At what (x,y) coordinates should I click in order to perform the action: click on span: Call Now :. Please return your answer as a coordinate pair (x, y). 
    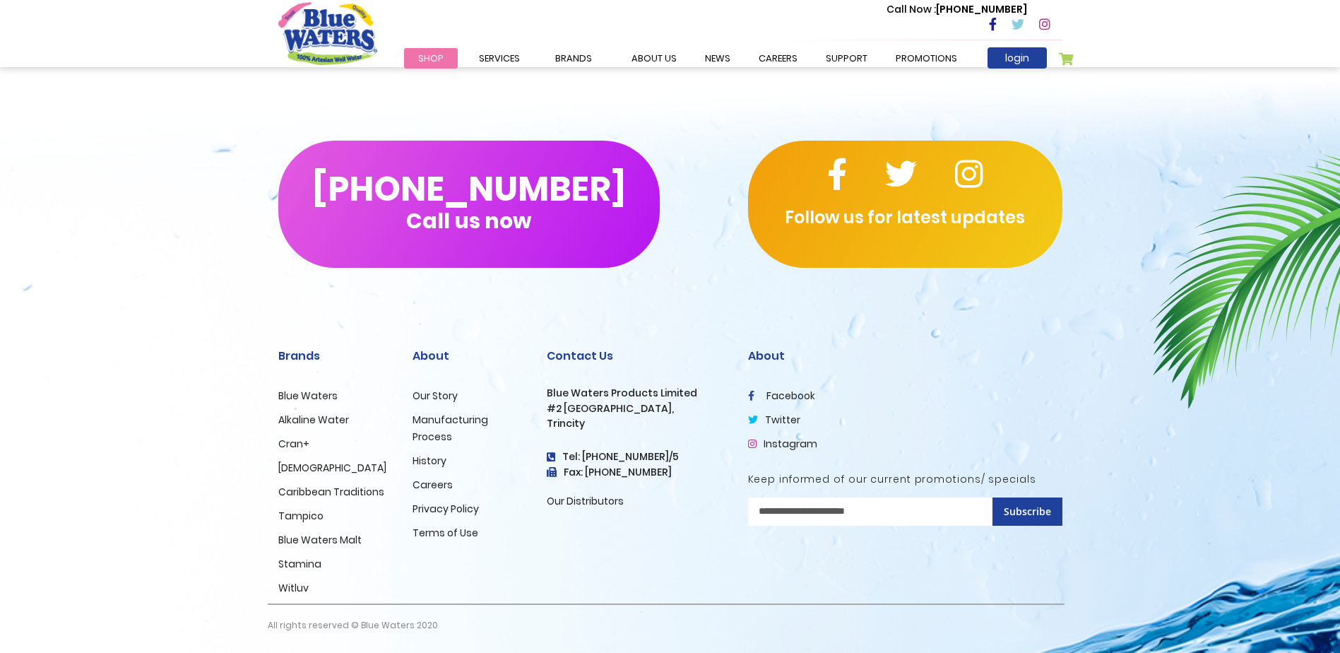
    Looking at the image, I should click on (911, 9).